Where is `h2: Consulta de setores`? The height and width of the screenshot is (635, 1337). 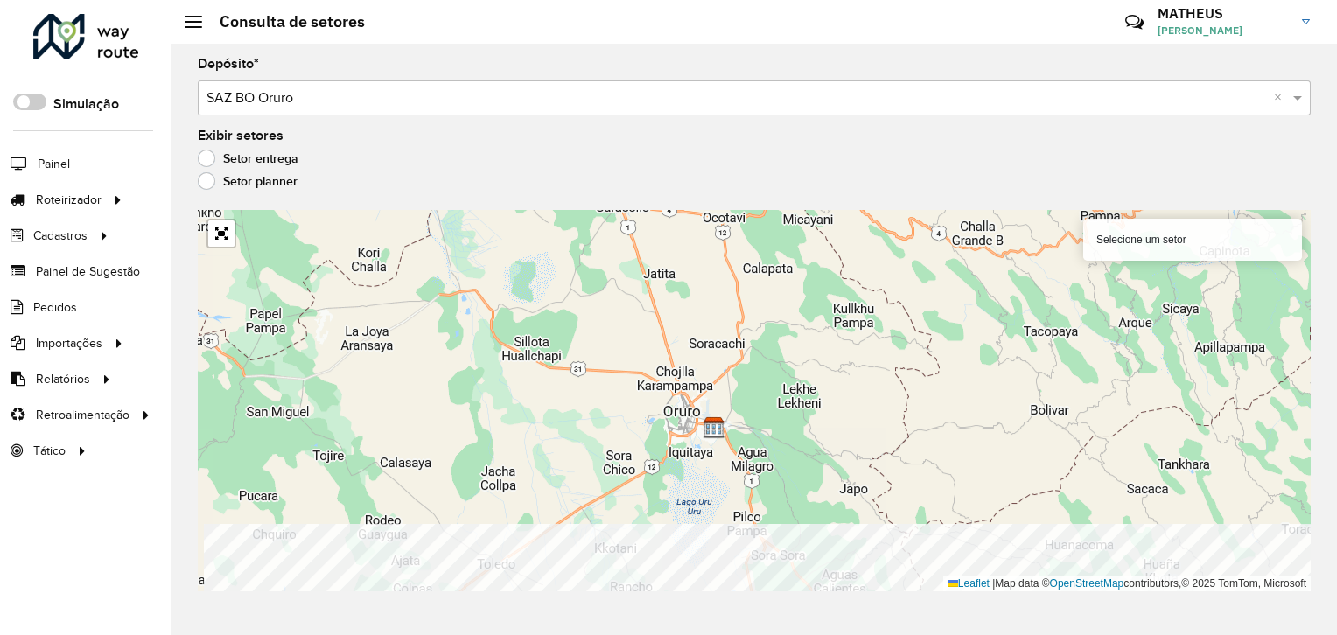
h2: Consulta de setores is located at coordinates (284, 22).